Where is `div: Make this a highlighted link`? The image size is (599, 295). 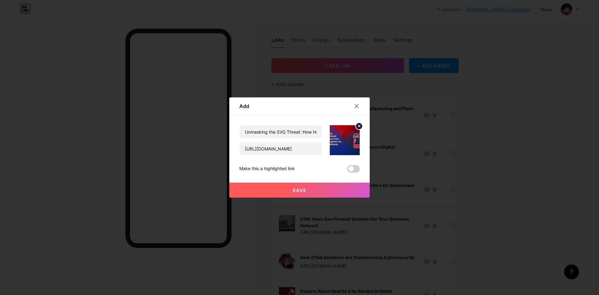
div: Make this a highlighted link is located at coordinates (267, 169).